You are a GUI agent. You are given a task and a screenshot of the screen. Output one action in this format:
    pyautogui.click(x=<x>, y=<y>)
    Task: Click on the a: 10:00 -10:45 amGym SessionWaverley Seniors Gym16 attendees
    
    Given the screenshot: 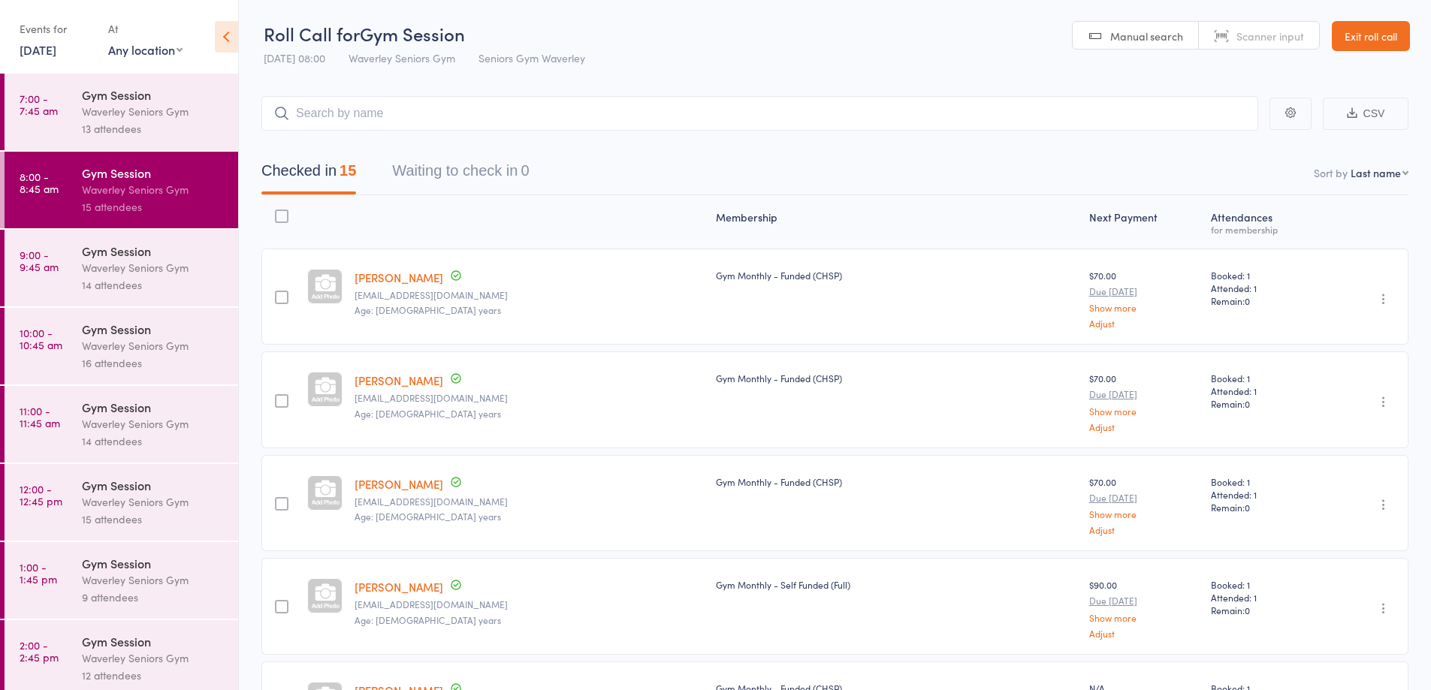 What is the action you would take?
    pyautogui.click(x=121, y=346)
    